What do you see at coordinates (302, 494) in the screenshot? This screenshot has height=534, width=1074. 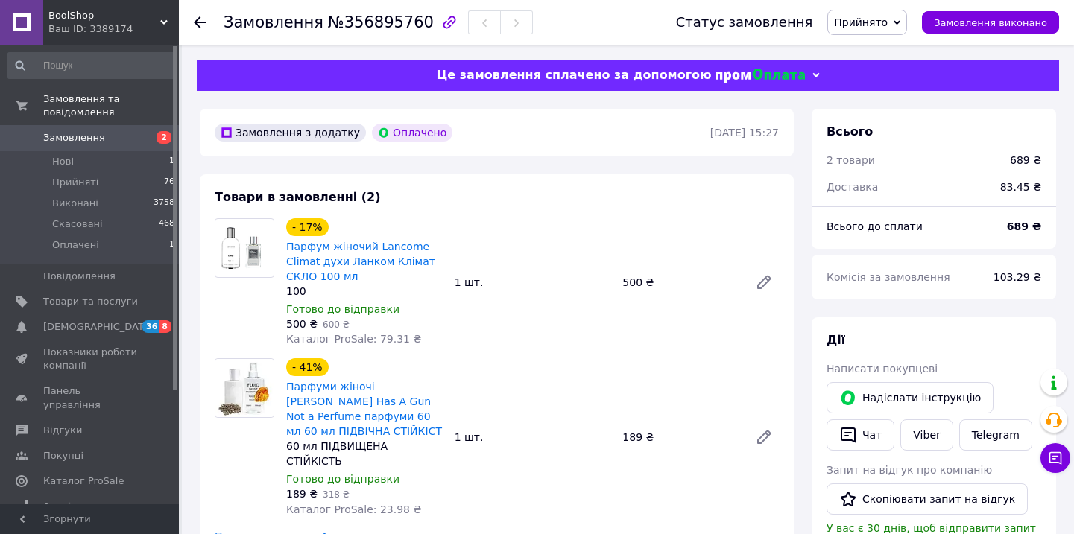 I see `span: 189 ₴` at bounding box center [302, 494].